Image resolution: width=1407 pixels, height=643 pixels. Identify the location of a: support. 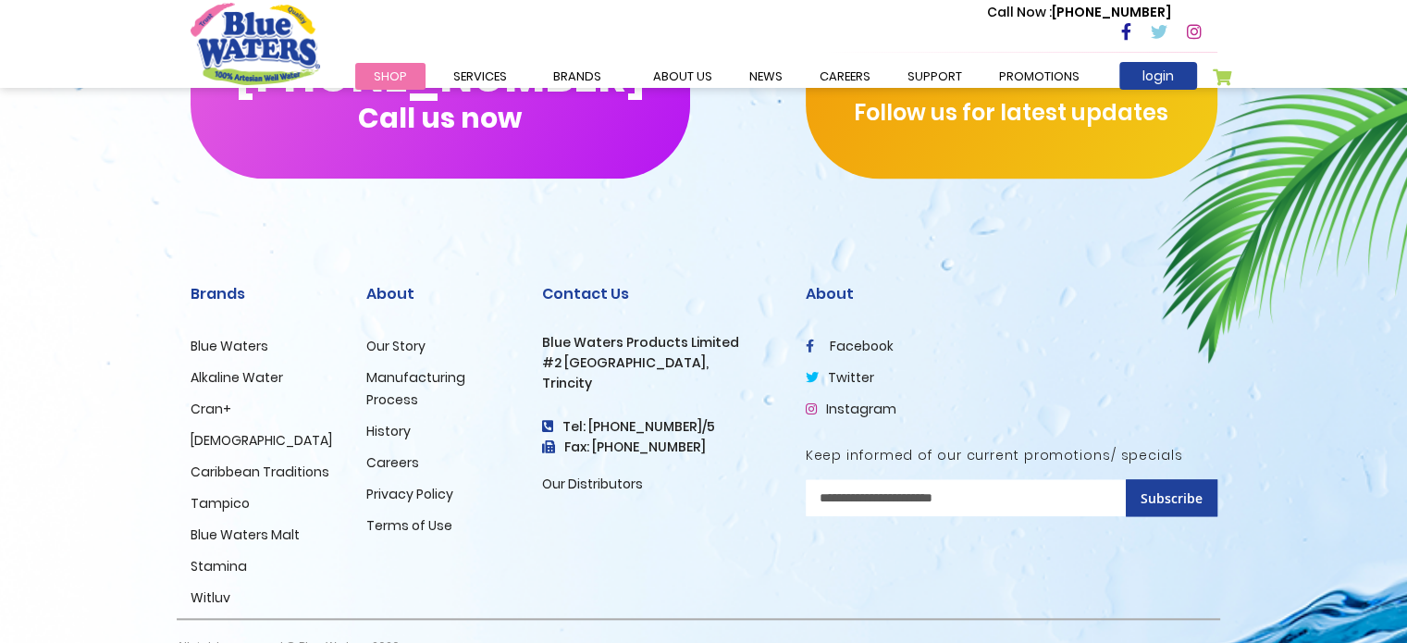
(934, 76).